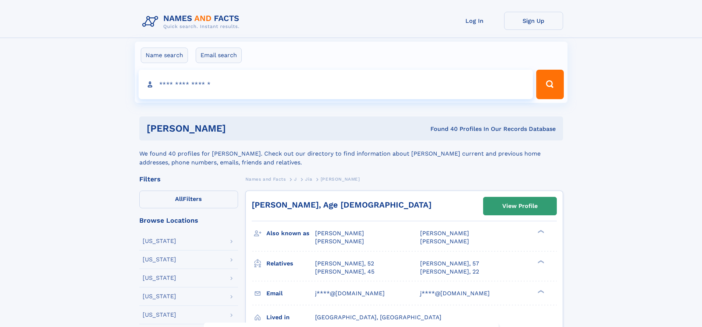 This screenshot has width=702, height=327. What do you see at coordinates (291, 263) in the screenshot?
I see `h3: Relatives` at bounding box center [291, 263].